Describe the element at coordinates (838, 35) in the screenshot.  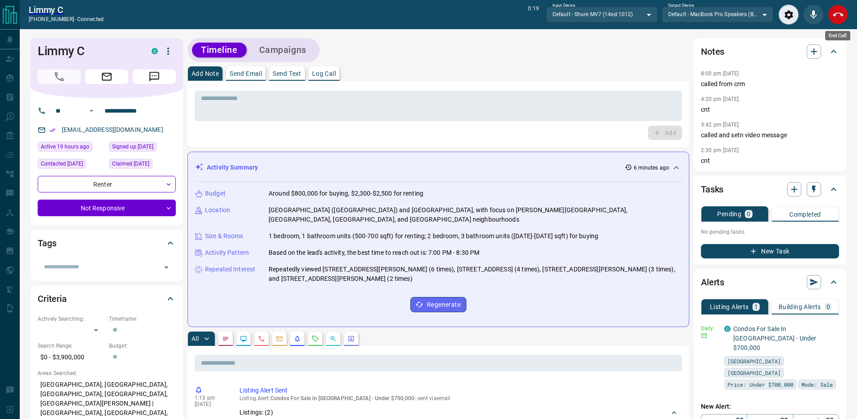
I see `div: End Call` at that location.